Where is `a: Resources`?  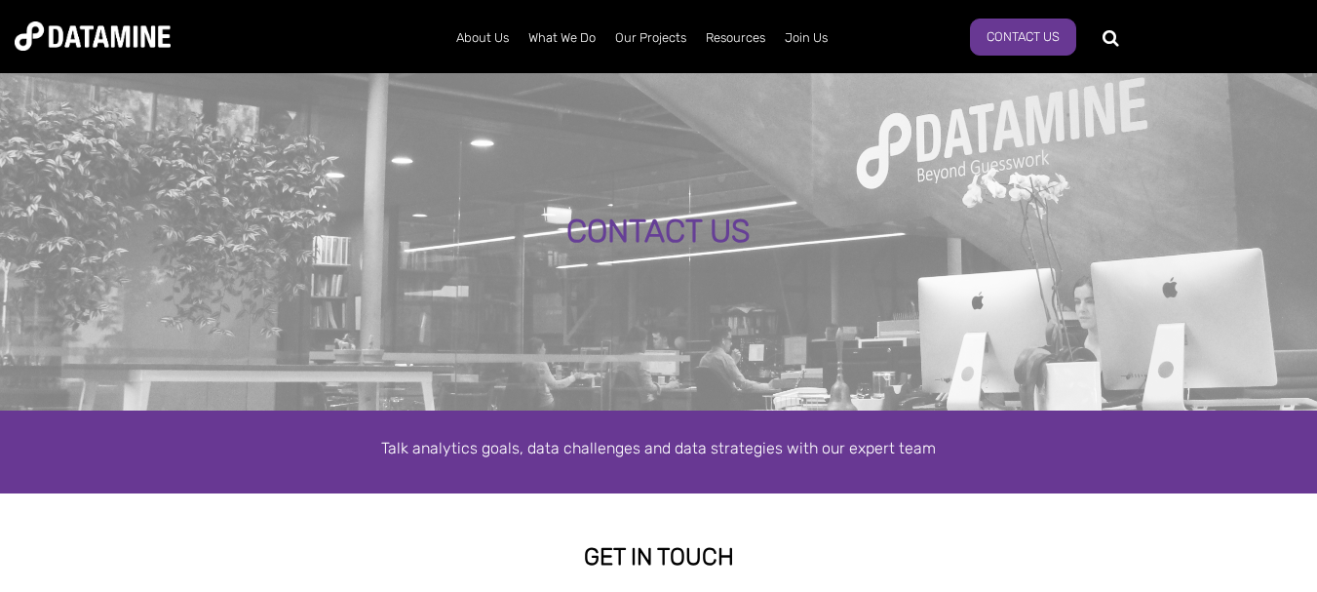 a: Resources is located at coordinates (735, 38).